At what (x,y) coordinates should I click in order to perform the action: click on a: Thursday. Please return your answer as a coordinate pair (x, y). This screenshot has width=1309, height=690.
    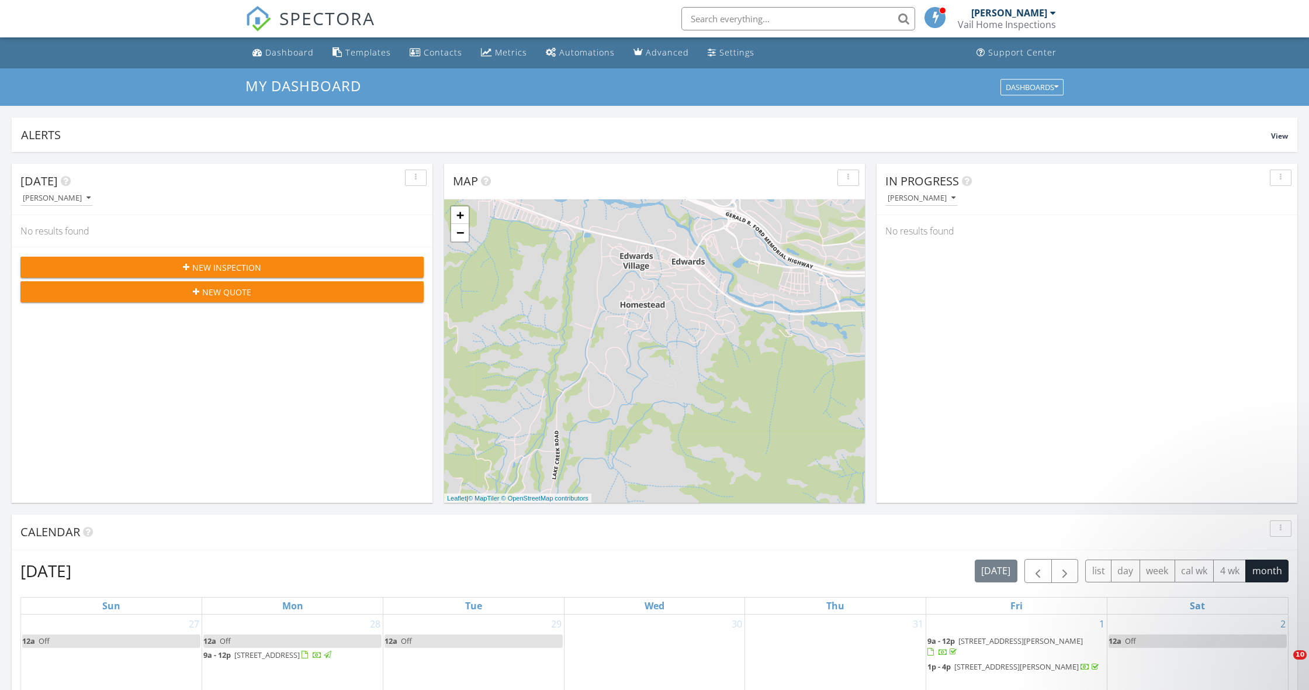
    Looking at the image, I should click on (835, 605).